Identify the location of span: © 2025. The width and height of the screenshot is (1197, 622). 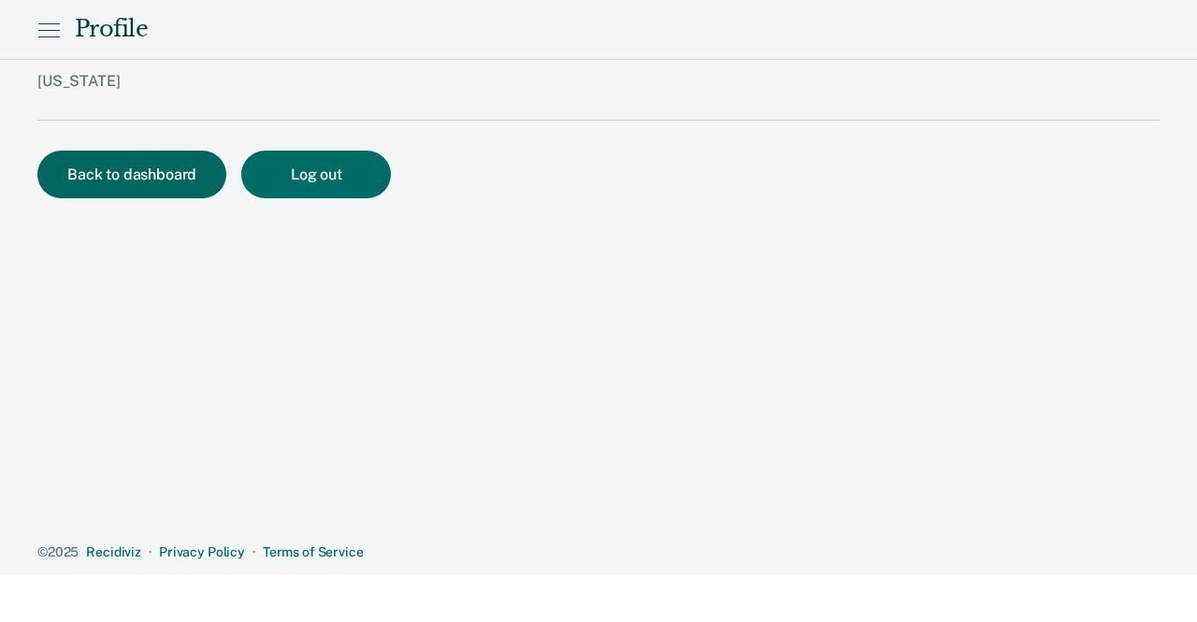
(58, 552).